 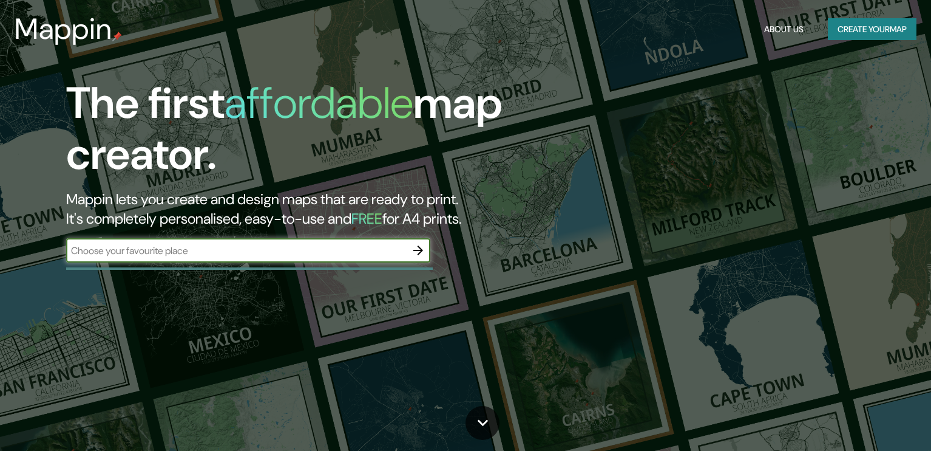 I want to click on img: mappin-pin, so click(x=117, y=36).